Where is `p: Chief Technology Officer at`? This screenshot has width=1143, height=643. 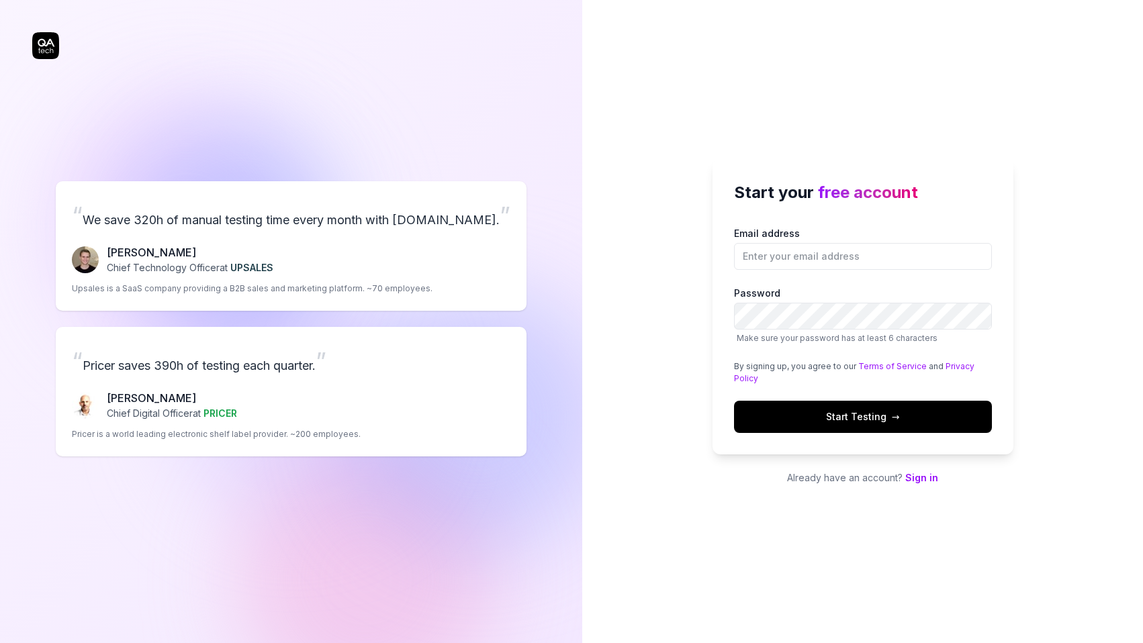
p: Chief Technology Officer at is located at coordinates (190, 267).